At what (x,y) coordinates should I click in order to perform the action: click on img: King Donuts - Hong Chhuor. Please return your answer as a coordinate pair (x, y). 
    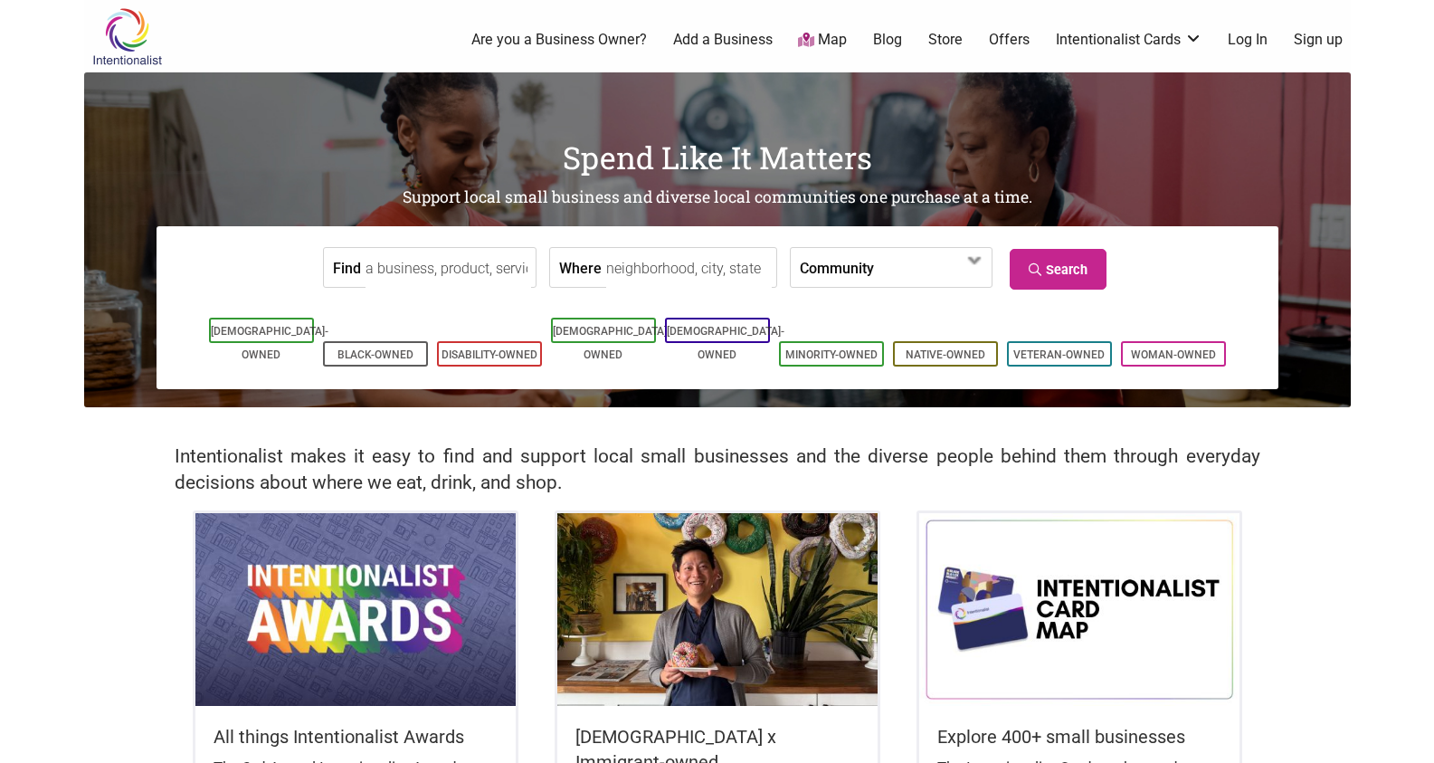
    Looking at the image, I should click on (718, 609).